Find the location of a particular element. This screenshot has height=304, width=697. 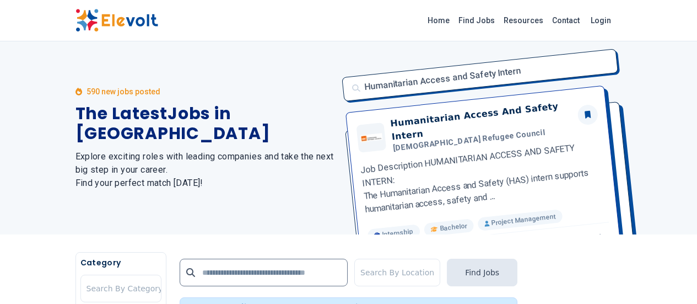

a: Find Jobs is located at coordinates (476, 20).